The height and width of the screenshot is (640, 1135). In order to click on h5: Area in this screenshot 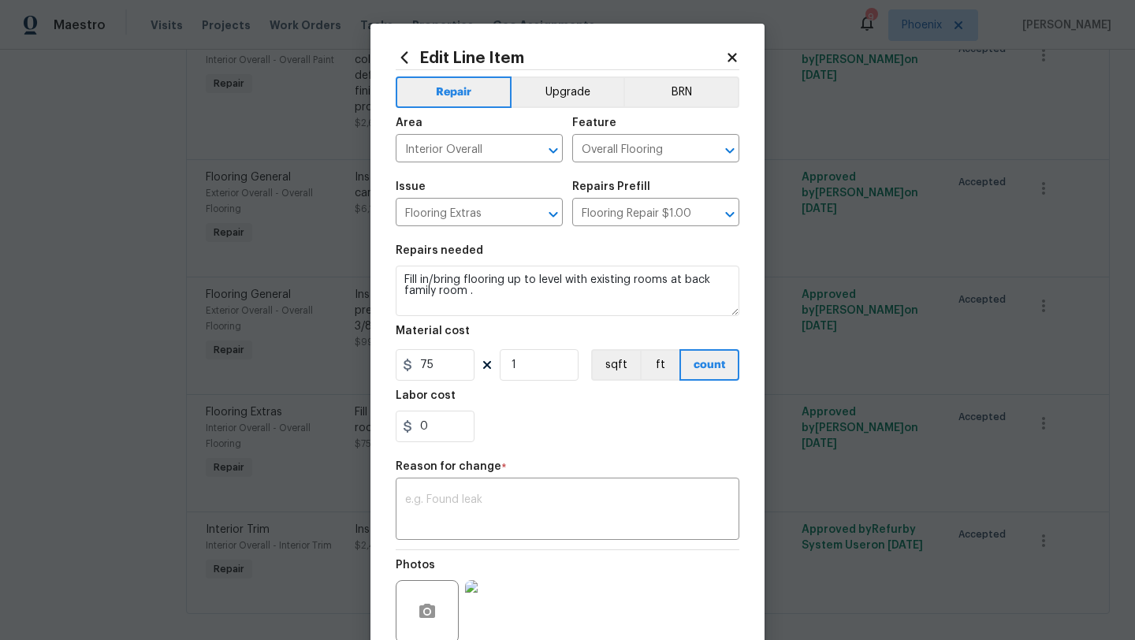, I will do `click(409, 123)`.